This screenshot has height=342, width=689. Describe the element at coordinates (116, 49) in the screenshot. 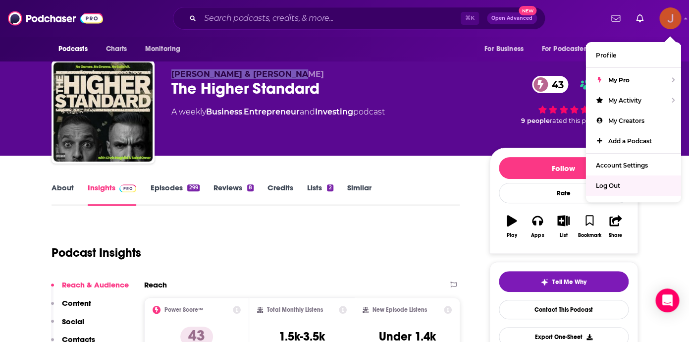

I see `a: Charts` at that location.